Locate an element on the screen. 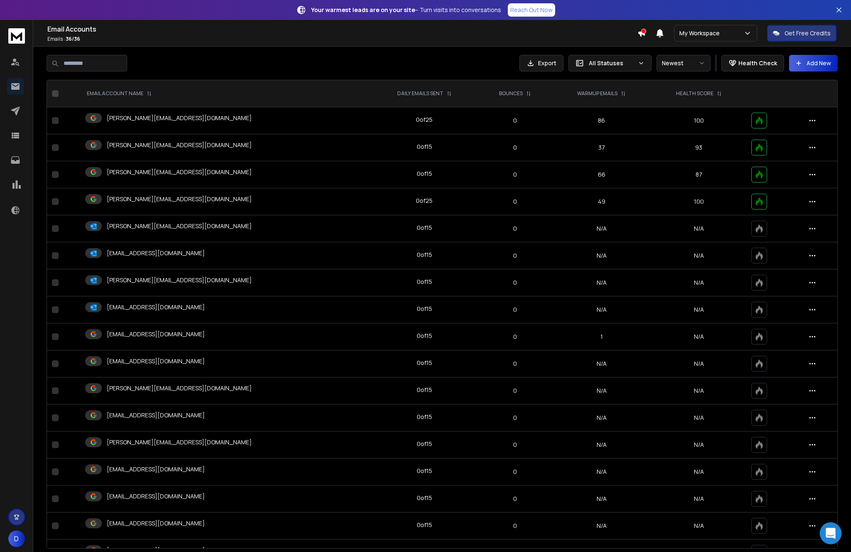 Image resolution: width=851 pixels, height=552 pixels. button: D is located at coordinates (17, 538).